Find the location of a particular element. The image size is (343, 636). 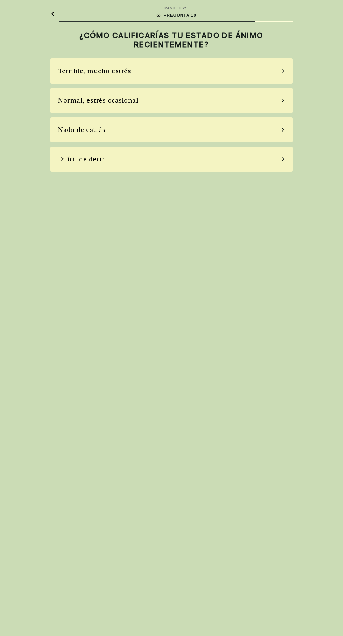

font: PREGUNTA 10 is located at coordinates (180, 15).